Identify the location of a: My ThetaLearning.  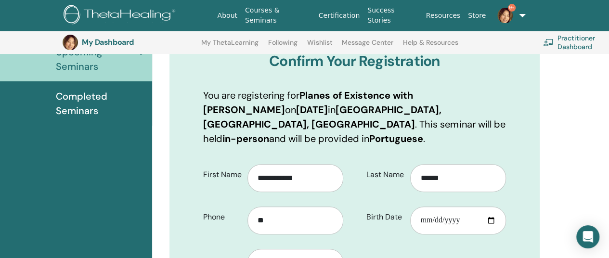
(230, 46).